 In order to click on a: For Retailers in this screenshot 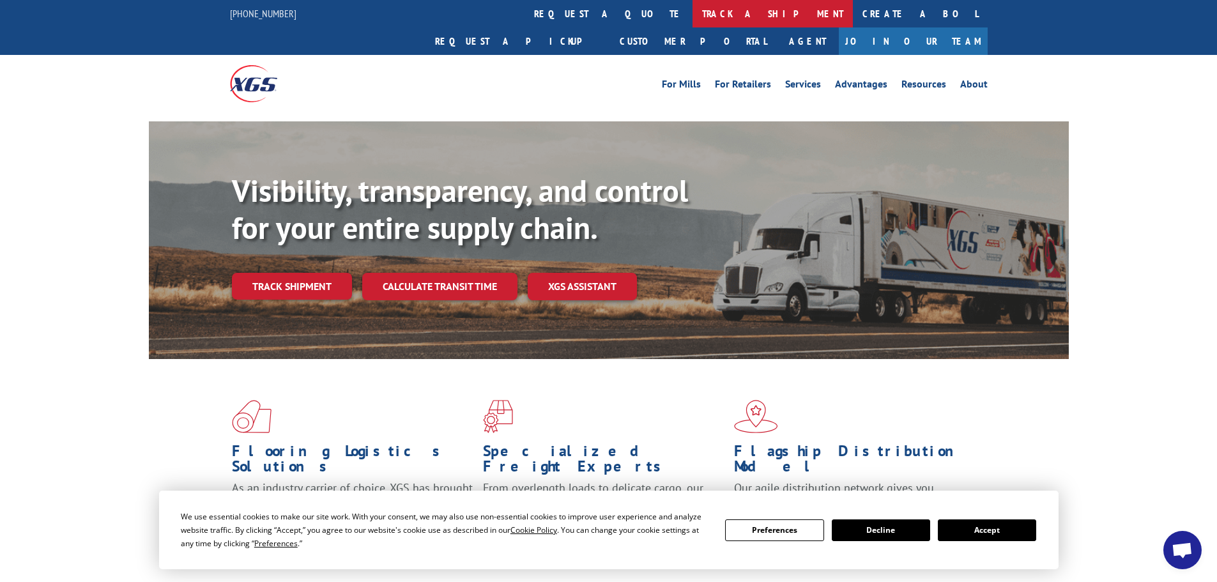, I will do `click(743, 86)`.